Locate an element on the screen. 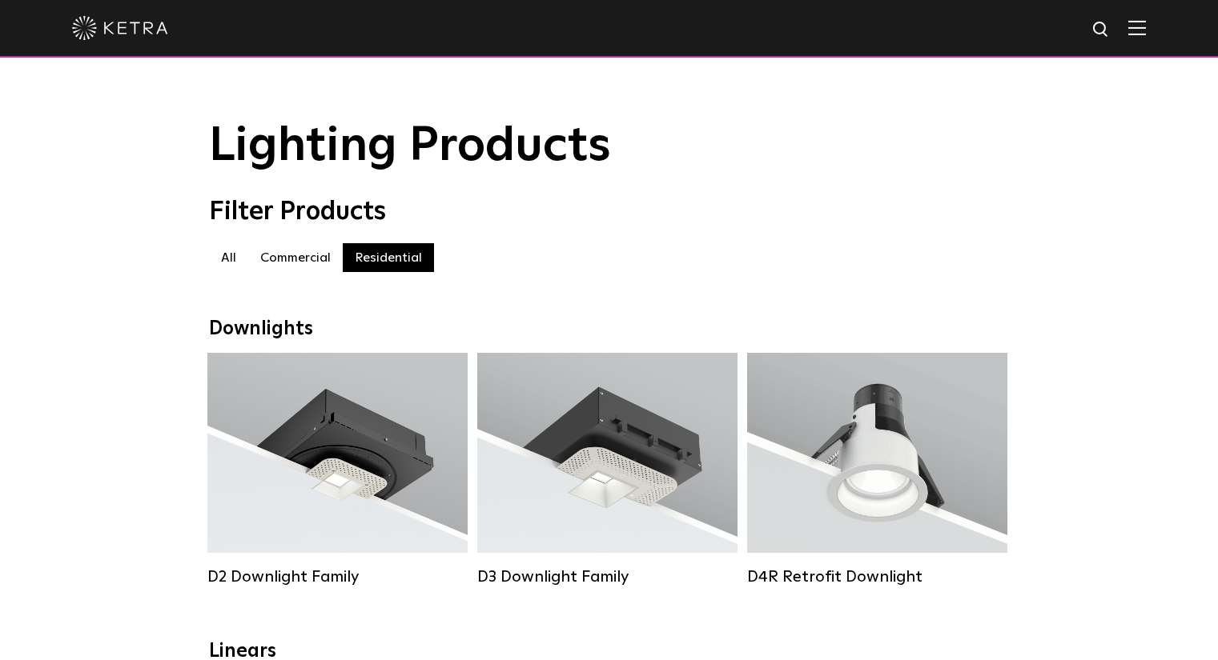  label: All is located at coordinates (228, 258).